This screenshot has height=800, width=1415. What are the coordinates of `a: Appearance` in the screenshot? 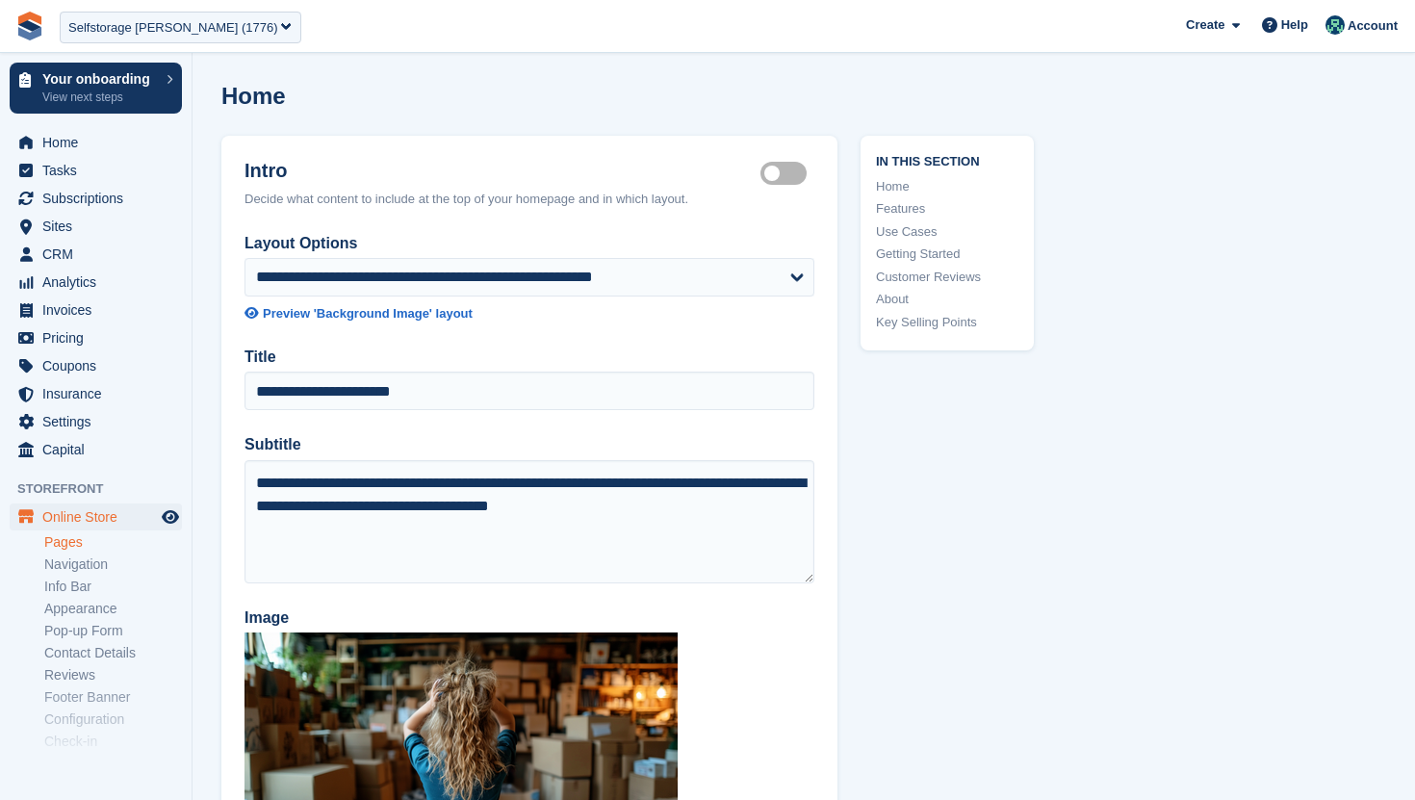 It's located at (113, 608).